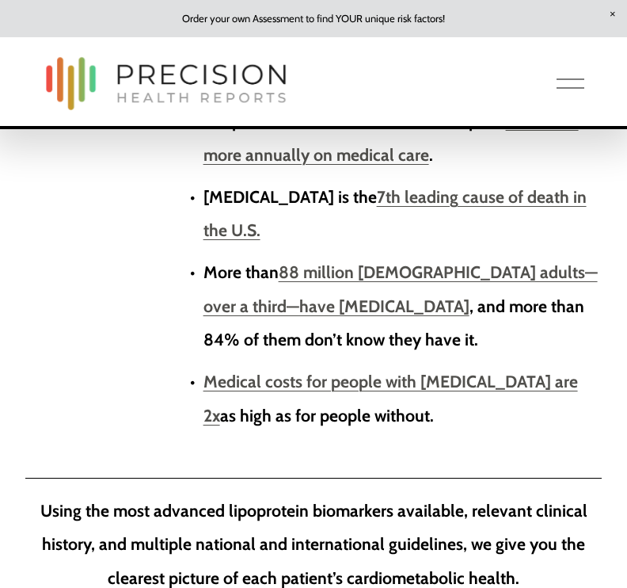  What do you see at coordinates (391, 137) in the screenshot?
I see `strong: +$19,000 more annually on medical care` at bounding box center [391, 137].